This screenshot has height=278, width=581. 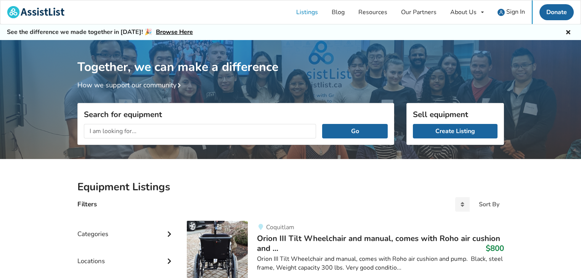 I want to click on a: How we support our community, so click(x=131, y=85).